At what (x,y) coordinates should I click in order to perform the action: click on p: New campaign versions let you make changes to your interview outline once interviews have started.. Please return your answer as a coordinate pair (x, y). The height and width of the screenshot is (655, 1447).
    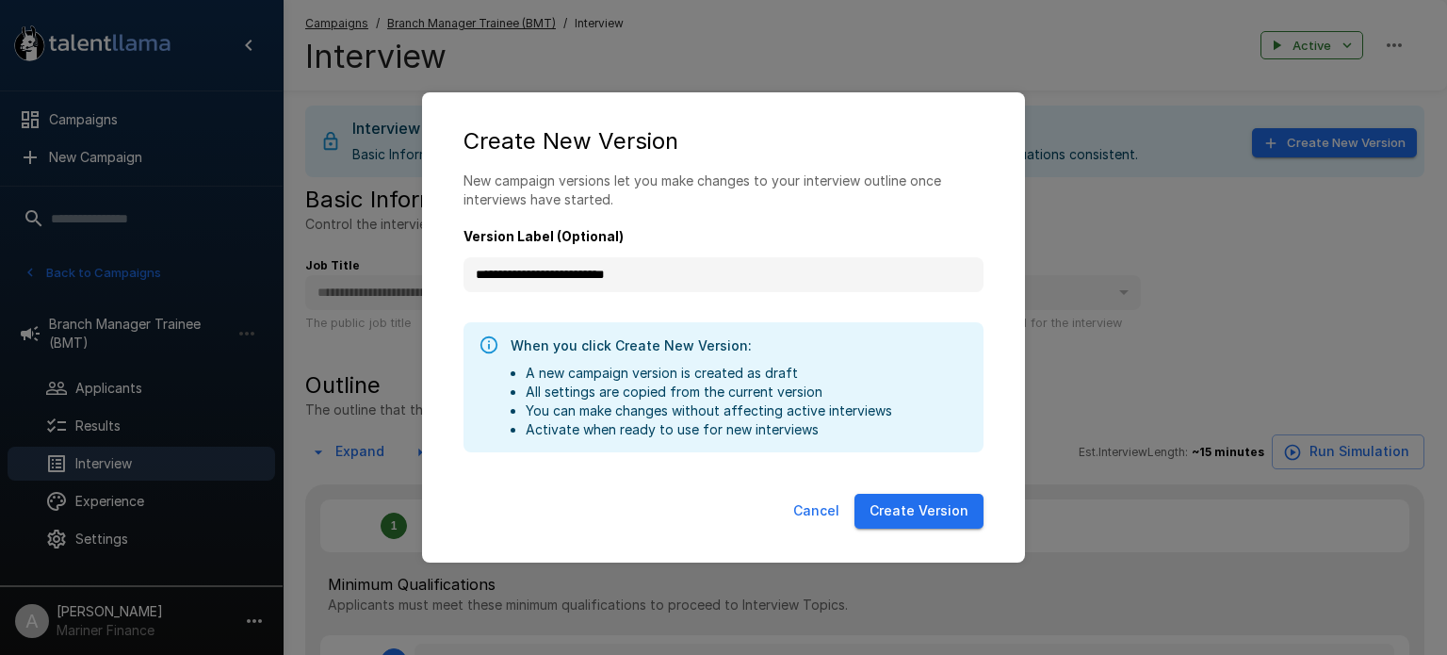
    Looking at the image, I should click on (723, 190).